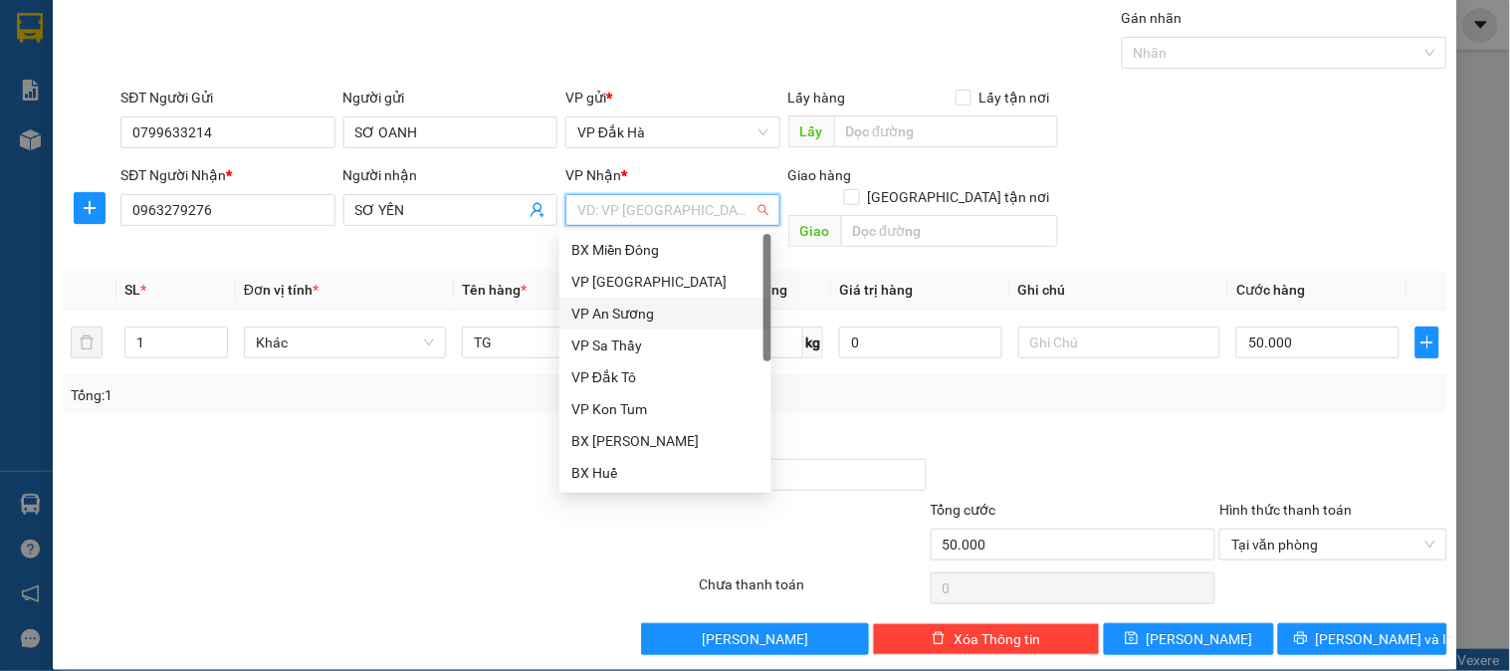 Image resolution: width=1510 pixels, height=671 pixels. What do you see at coordinates (562, 342) in the screenshot?
I see `input: VD: Bàn, Ghế` at bounding box center [562, 342].